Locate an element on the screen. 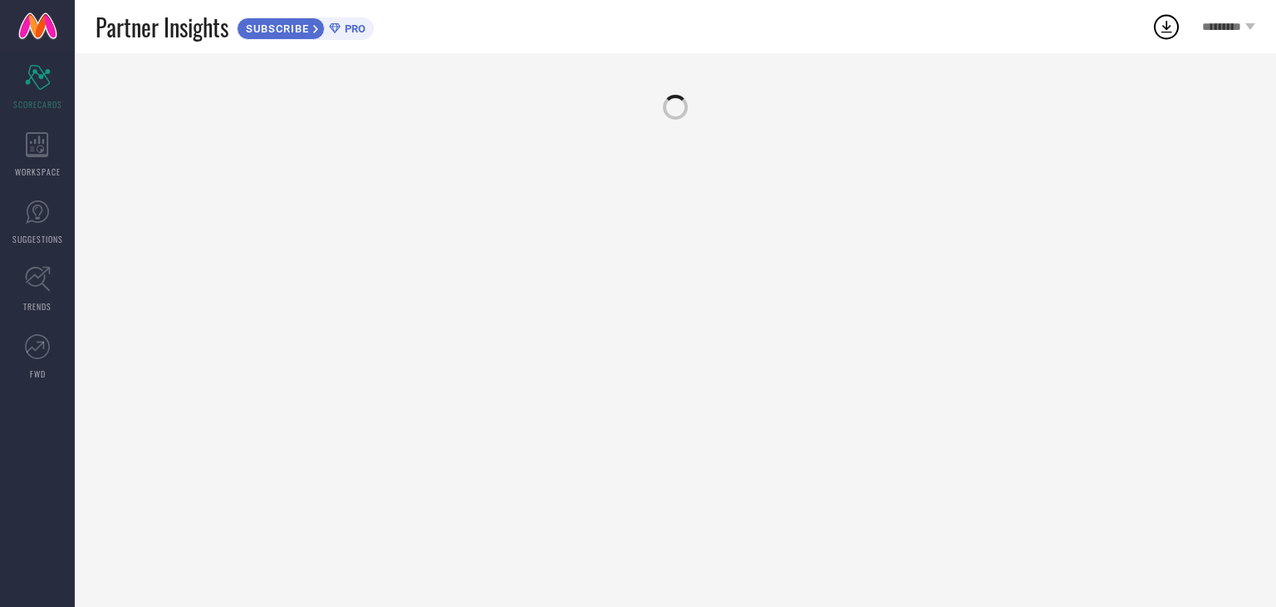  span: FWD is located at coordinates (37, 373).